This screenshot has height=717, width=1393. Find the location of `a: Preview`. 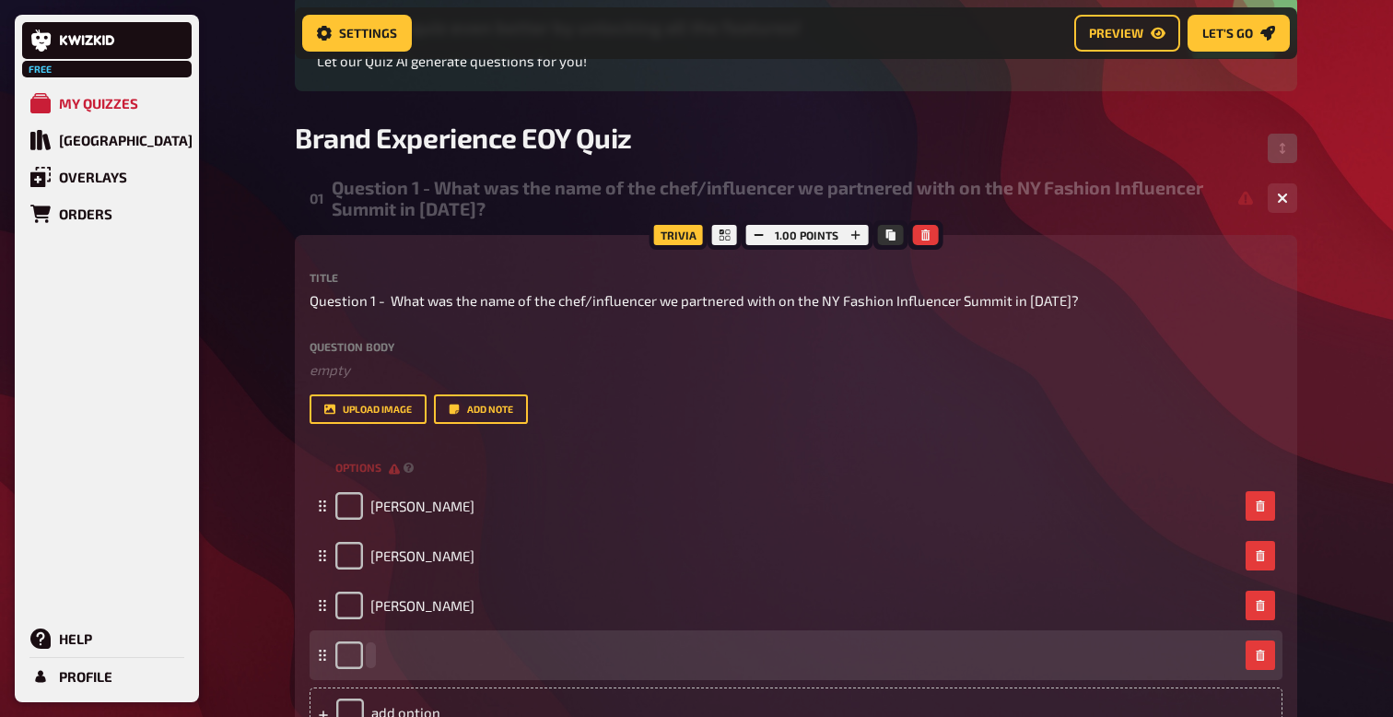

a: Preview is located at coordinates (1126, 33).